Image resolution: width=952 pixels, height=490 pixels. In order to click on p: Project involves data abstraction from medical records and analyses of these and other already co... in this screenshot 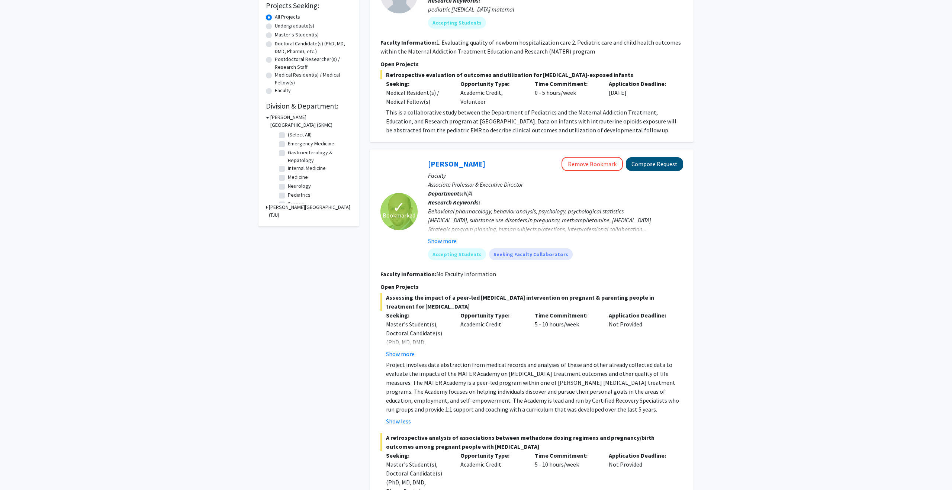, I will do `click(534, 387)`.